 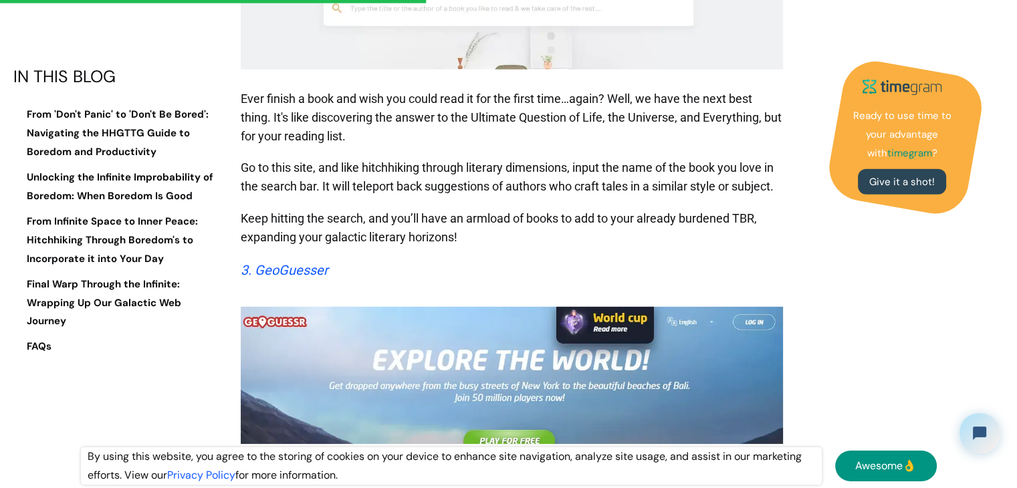 I want to click on img: timegram logo, so click(x=902, y=86).